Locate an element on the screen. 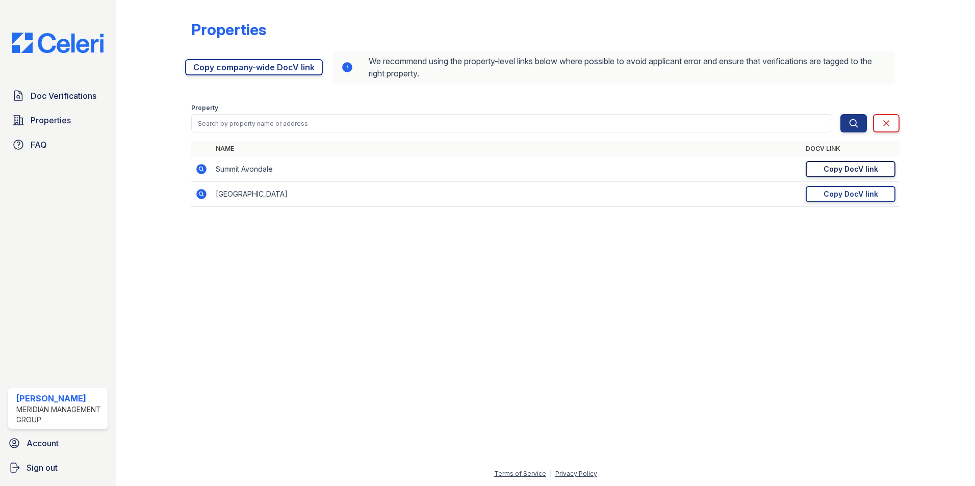 Image resolution: width=975 pixels, height=486 pixels. span: Properties is located at coordinates (50, 120).